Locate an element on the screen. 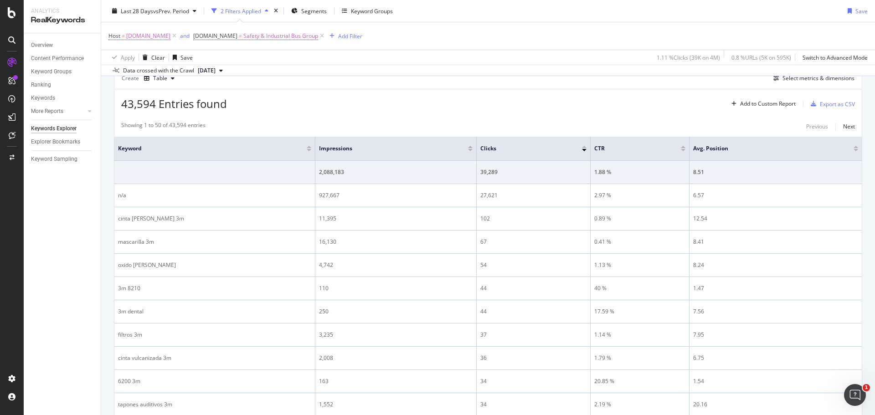 This screenshot has width=875, height=415. div: times is located at coordinates (276, 11).